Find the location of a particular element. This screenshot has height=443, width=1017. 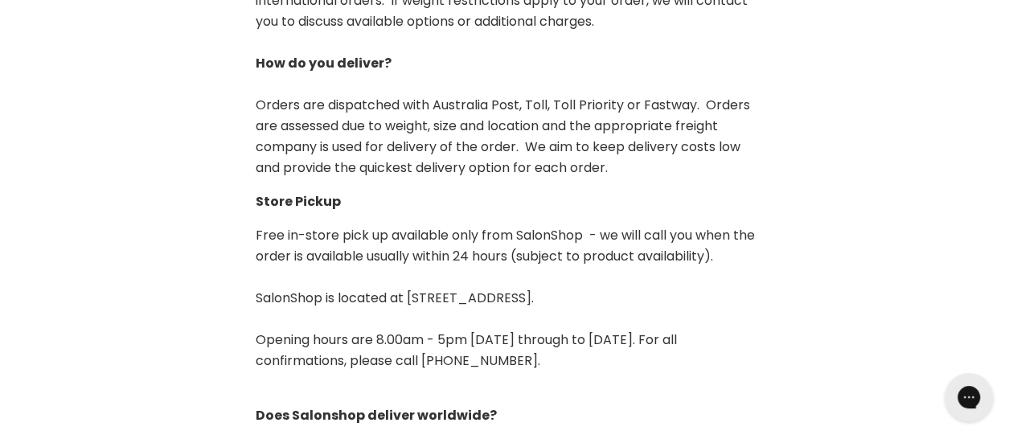

b: How do you deliver? is located at coordinates (323, 63).